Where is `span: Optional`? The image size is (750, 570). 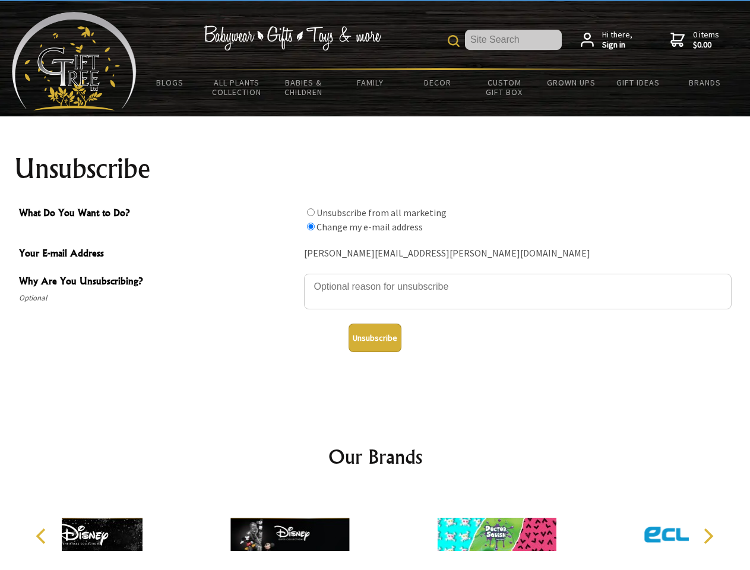
span: Optional is located at coordinates (158, 298).